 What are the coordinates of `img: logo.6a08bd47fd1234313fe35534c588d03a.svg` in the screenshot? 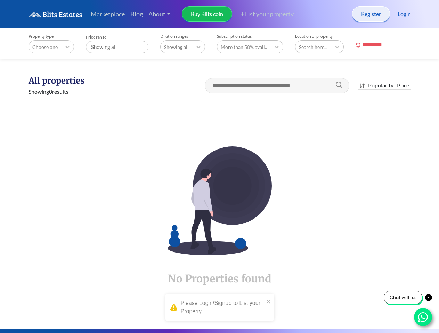 It's located at (55, 14).